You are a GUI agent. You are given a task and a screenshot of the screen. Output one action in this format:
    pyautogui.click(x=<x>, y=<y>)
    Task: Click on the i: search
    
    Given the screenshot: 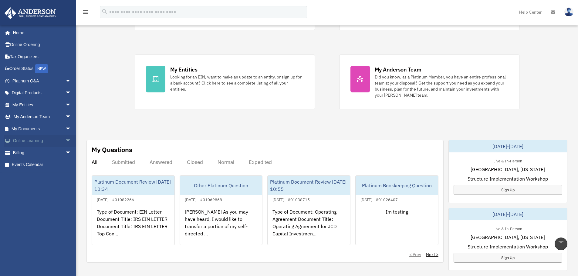 What is the action you would take?
    pyautogui.click(x=105, y=12)
    